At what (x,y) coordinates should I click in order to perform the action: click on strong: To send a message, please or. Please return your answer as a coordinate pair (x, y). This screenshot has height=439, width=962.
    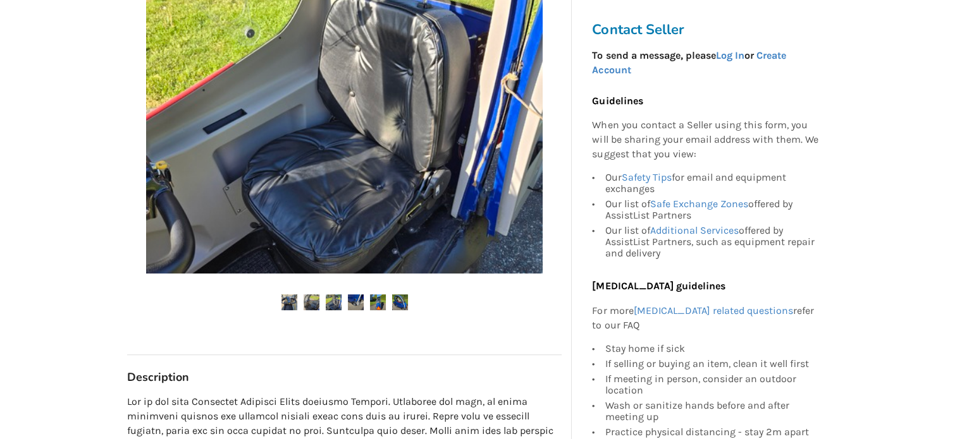
    Looking at the image, I should click on (688, 63).